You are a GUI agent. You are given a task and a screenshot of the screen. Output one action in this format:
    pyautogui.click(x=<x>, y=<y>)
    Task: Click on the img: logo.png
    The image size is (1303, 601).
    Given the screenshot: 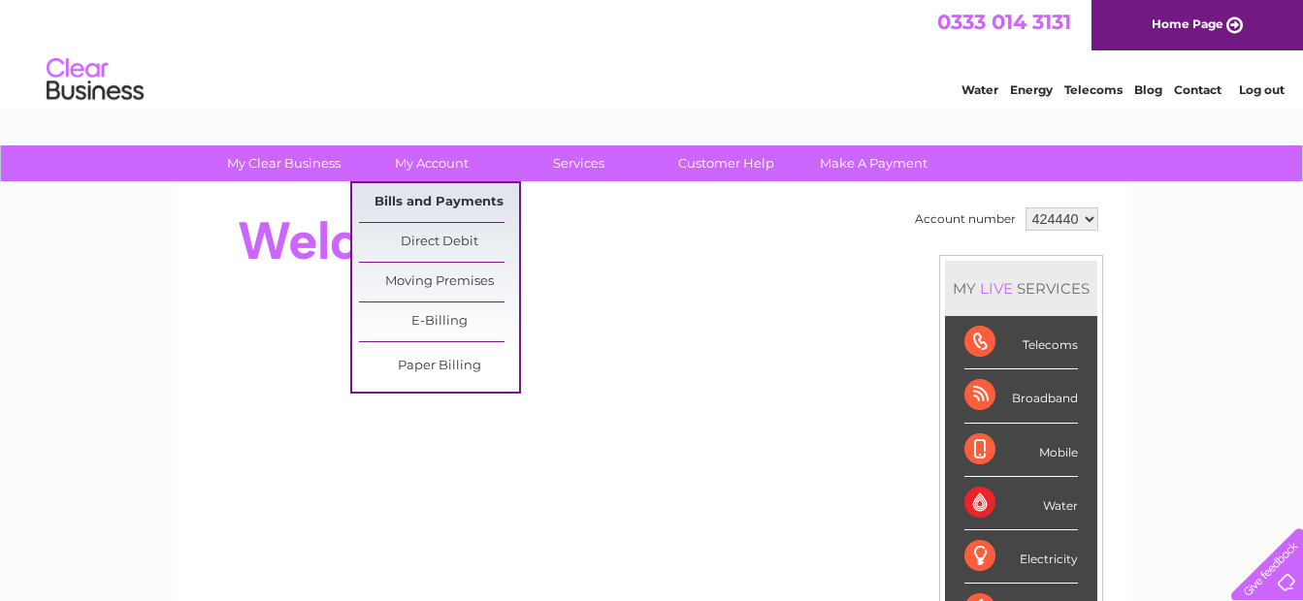 What is the action you would take?
    pyautogui.click(x=95, y=80)
    